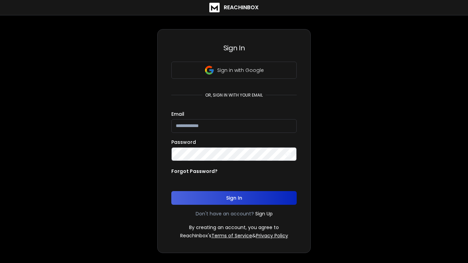  I want to click on a: ReachInbox, so click(234, 8).